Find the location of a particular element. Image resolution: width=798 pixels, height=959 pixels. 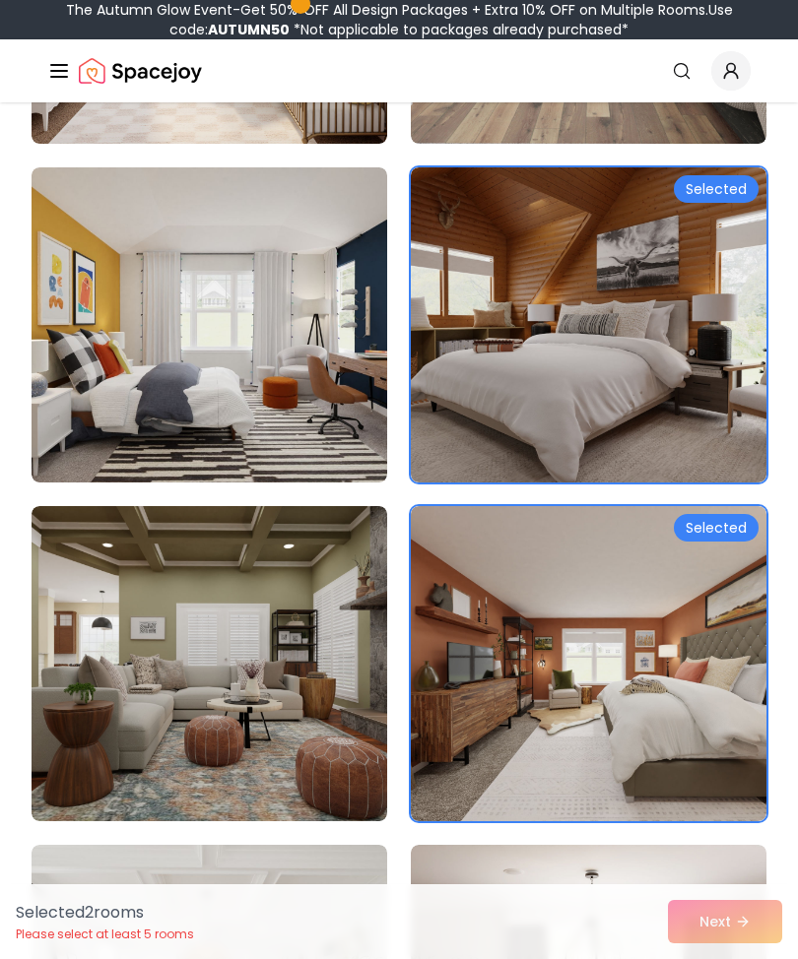

img: Room room-19 is located at coordinates (209, 664).